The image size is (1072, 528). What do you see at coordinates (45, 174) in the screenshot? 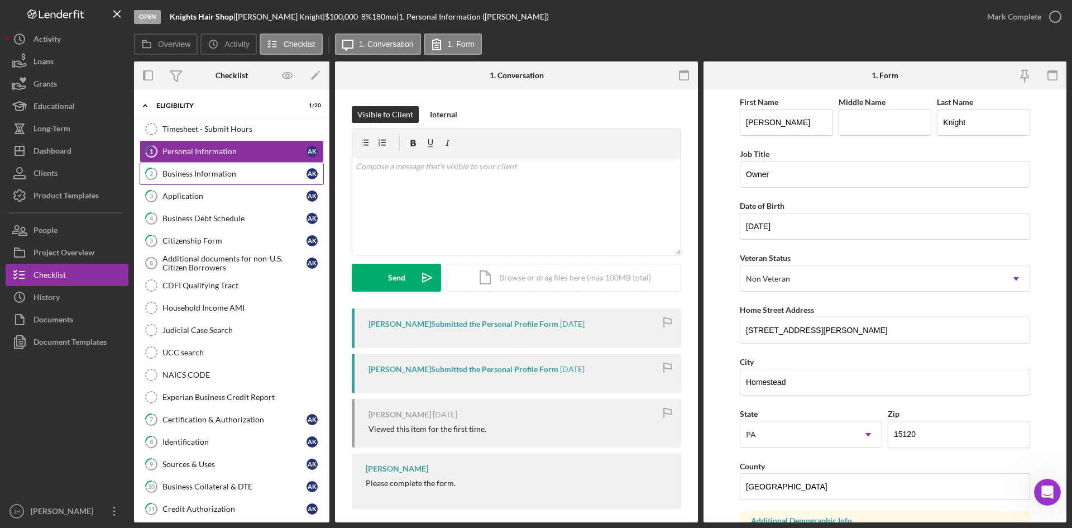
I see `div: Clients` at bounding box center [45, 174].